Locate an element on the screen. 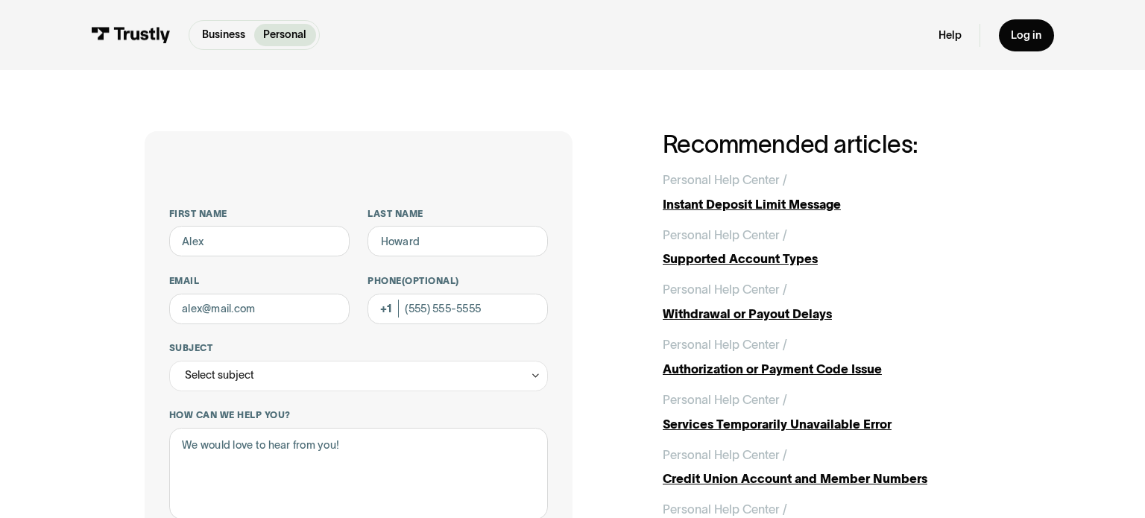 The image size is (1145, 518). div: Credit Union Account and Member Numbers is located at coordinates (831, 479).